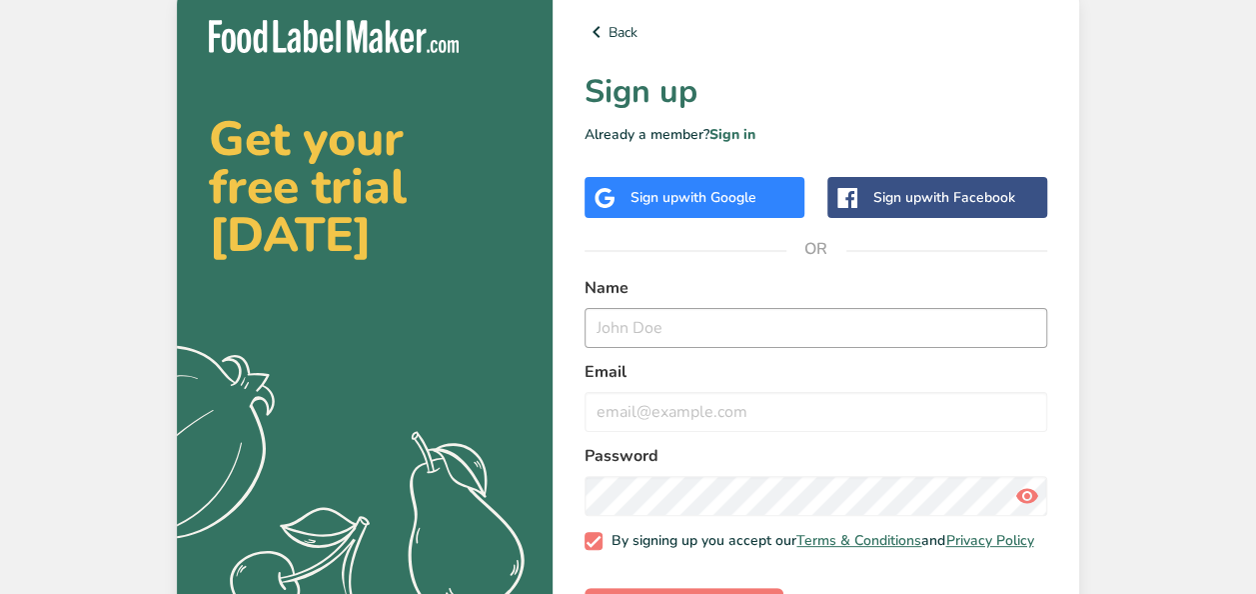 This screenshot has height=594, width=1256. I want to click on span: OR, so click(816, 249).